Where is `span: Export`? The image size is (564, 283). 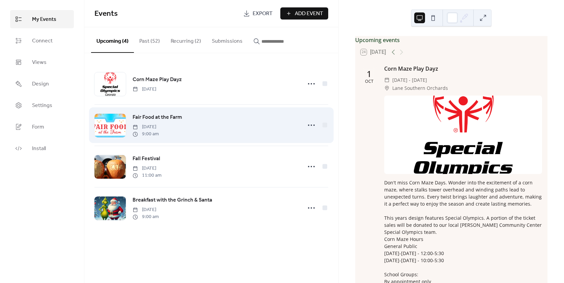 span: Export is located at coordinates (262, 14).